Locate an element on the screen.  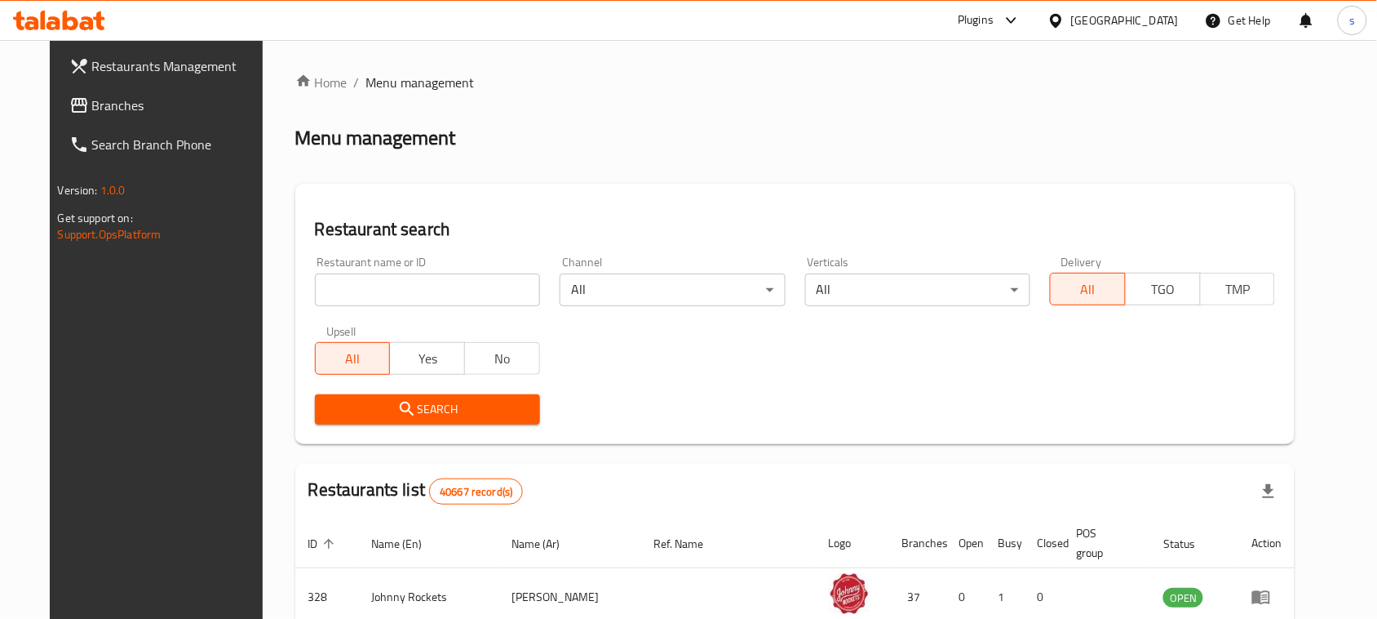
div: Total records count is located at coordinates (476, 491).